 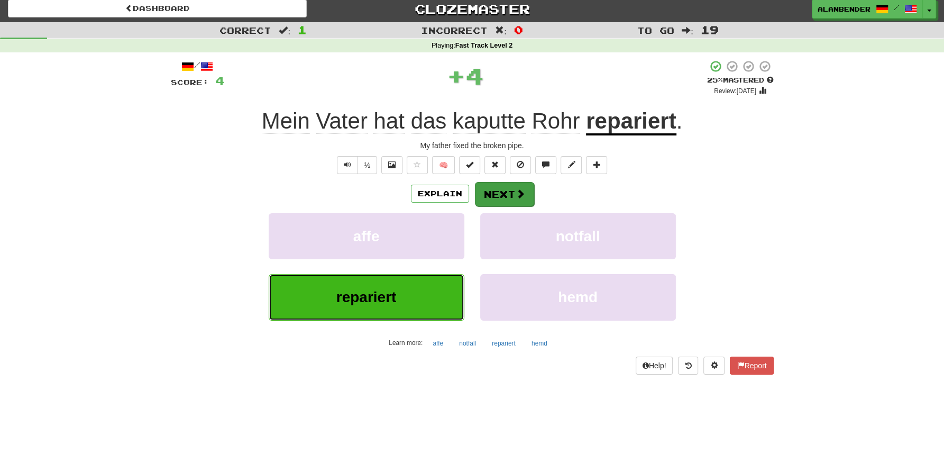 What do you see at coordinates (521, 165) in the screenshot?
I see `button: Ignore sentence (alt+i)` at bounding box center [521, 165].